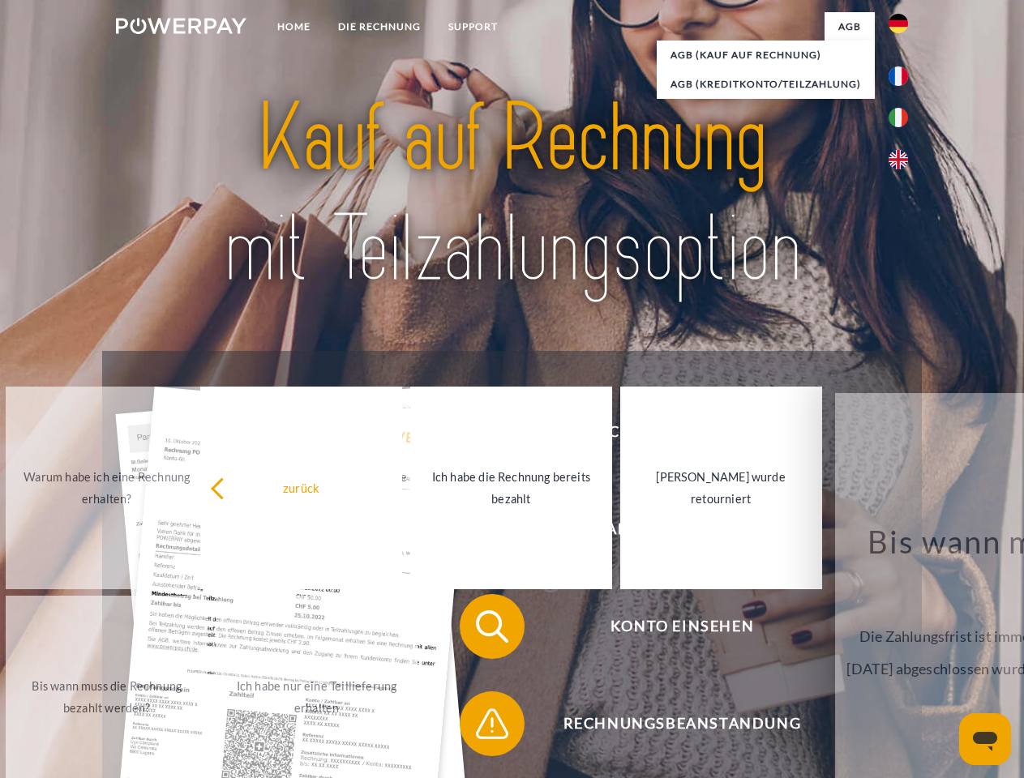 The image size is (1024, 778). I want to click on a: AGB (Kauf auf Rechnung), so click(765, 55).